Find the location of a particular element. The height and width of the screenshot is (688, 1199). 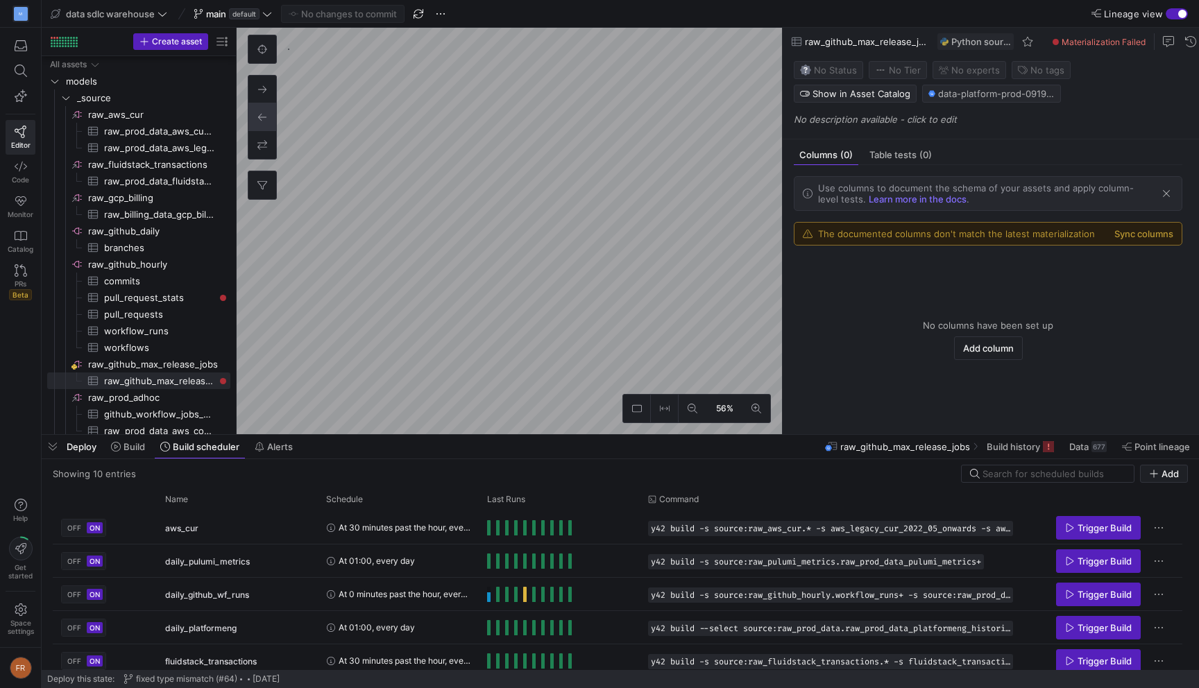

span: pull_requests​​​​​​​​​ is located at coordinates (159, 314).